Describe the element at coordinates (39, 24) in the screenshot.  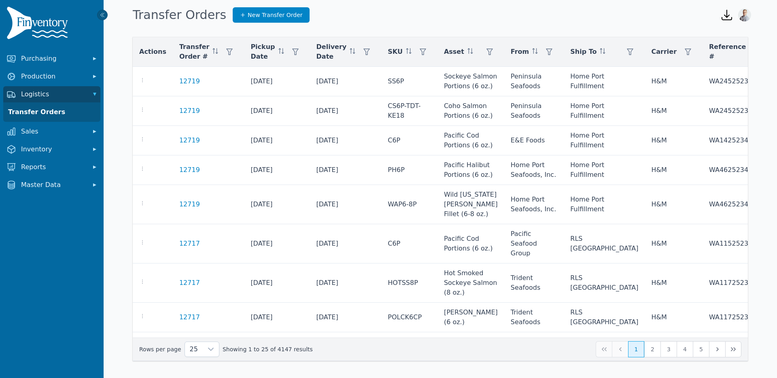
I see `img: Finventory` at that location.